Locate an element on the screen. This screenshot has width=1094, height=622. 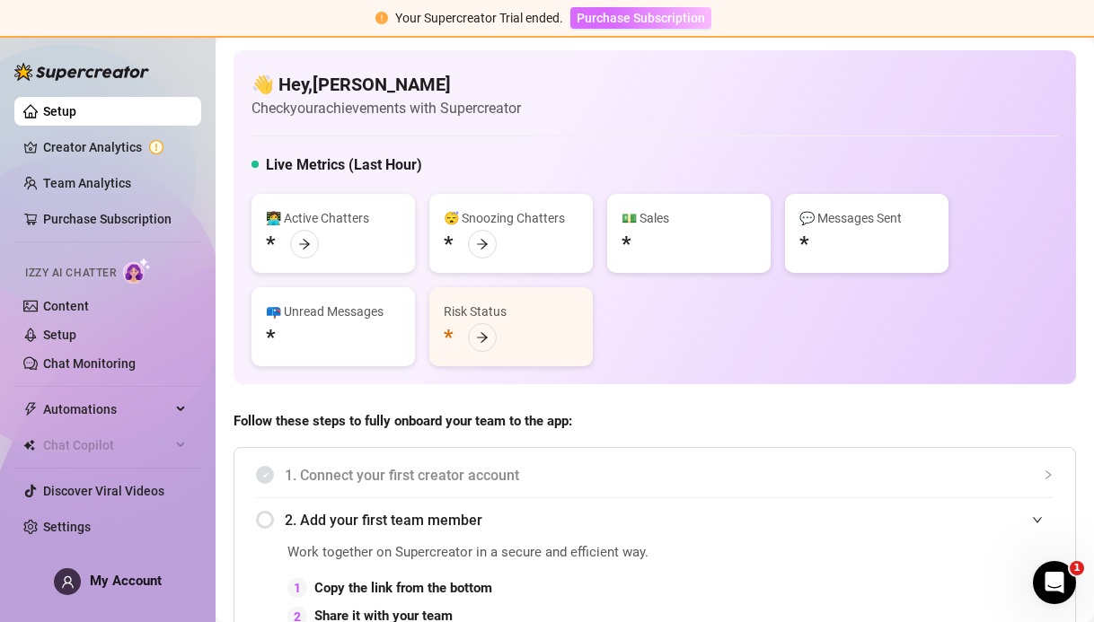
span: Work together on Supercreator in a secure and efficient way. is located at coordinates (495, 553).